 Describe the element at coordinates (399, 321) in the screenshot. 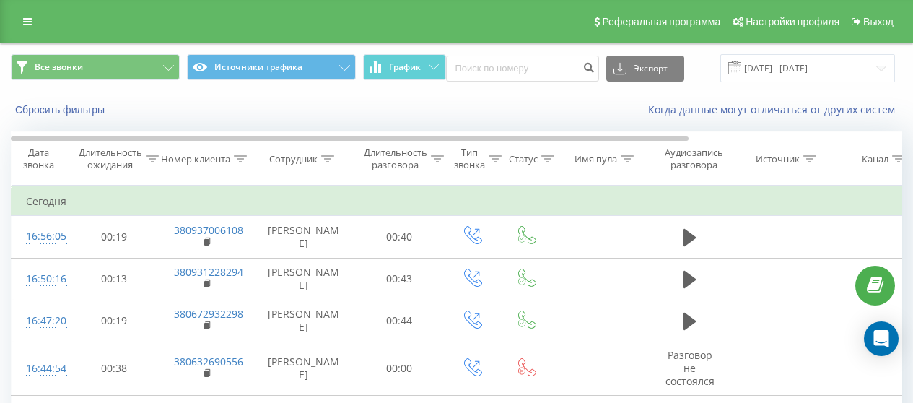

I see `td: 00:44` at that location.